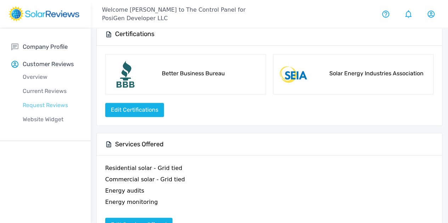  Describe the element at coordinates (45, 47) in the screenshot. I see `p: Company Profile` at that location.